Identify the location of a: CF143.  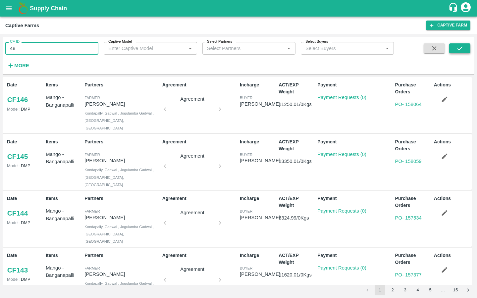
(18, 270).